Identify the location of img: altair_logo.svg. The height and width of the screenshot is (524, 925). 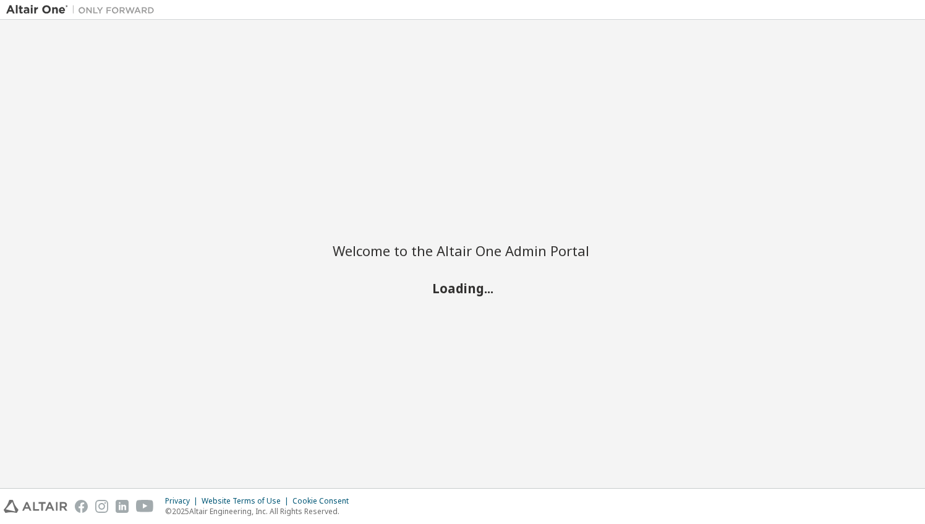
(35, 506).